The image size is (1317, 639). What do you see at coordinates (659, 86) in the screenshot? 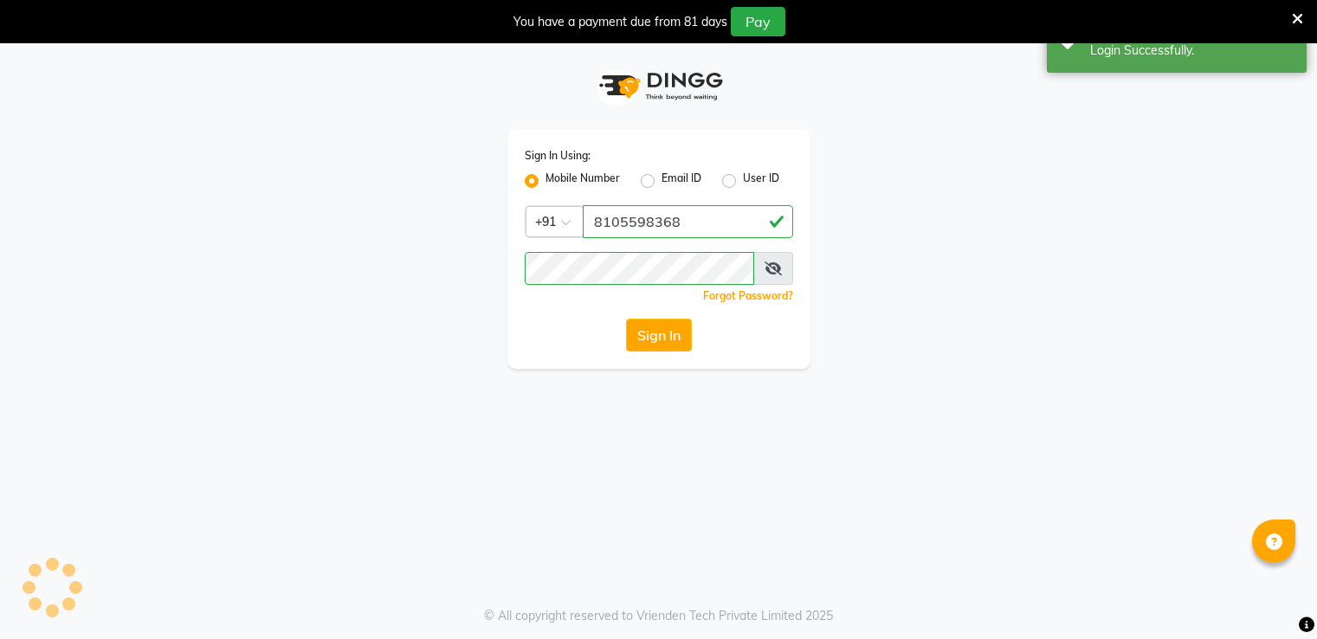
I see `img: logo1.svg` at bounding box center [659, 86].